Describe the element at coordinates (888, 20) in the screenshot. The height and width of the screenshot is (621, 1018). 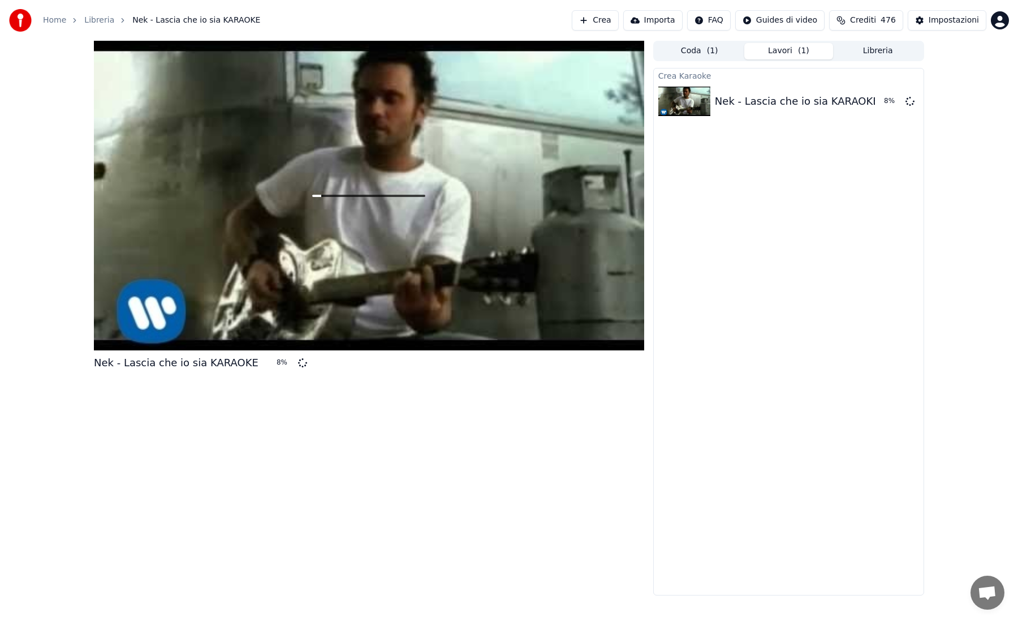
I see `span: 476` at that location.